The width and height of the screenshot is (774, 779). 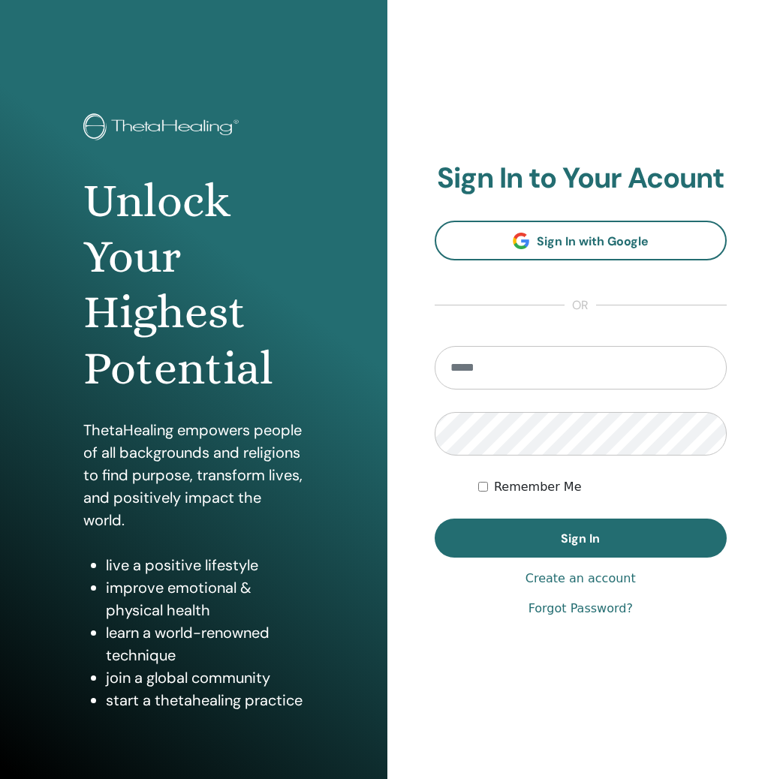 I want to click on a: Create an account, so click(x=580, y=579).